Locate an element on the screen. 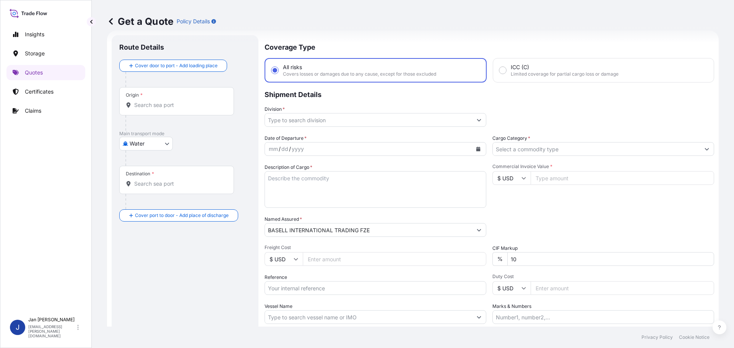 The height and width of the screenshot is (348, 734). span: All risks is located at coordinates (293, 67).